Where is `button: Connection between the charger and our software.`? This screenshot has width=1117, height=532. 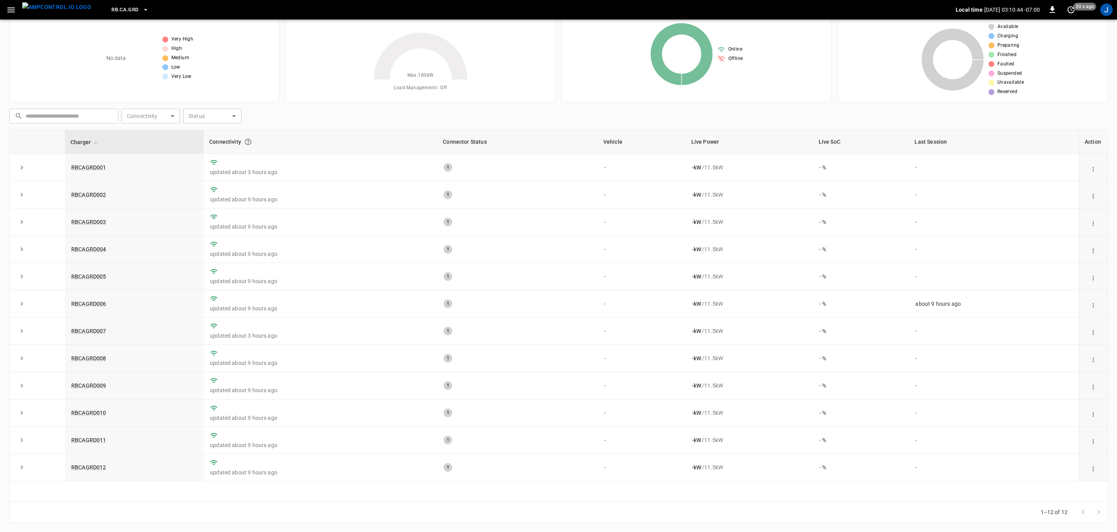
button: Connection between the charger and our software. is located at coordinates (248, 142).